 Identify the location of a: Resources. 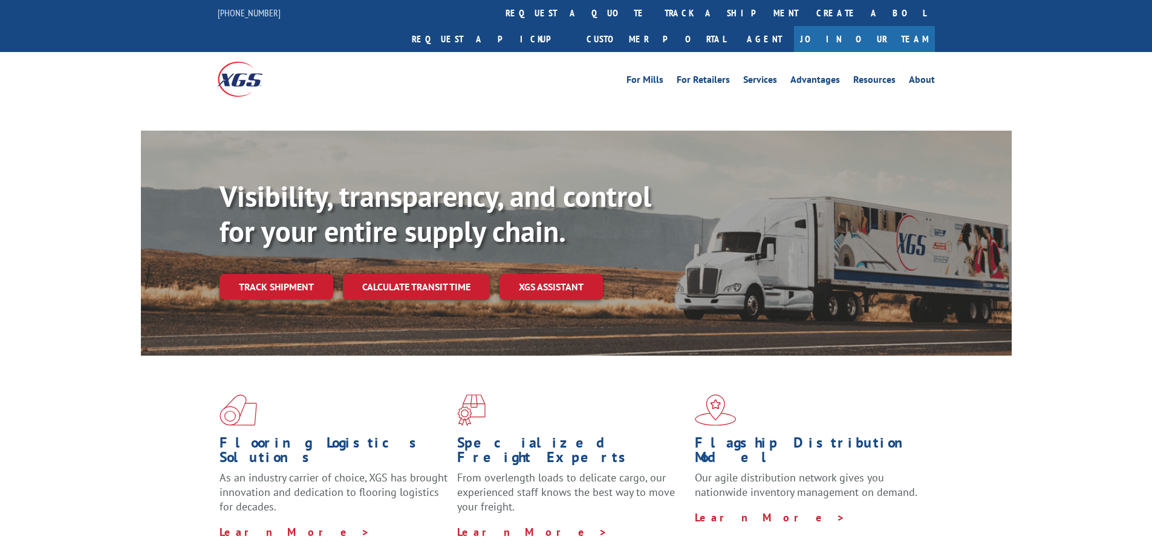
(875, 82).